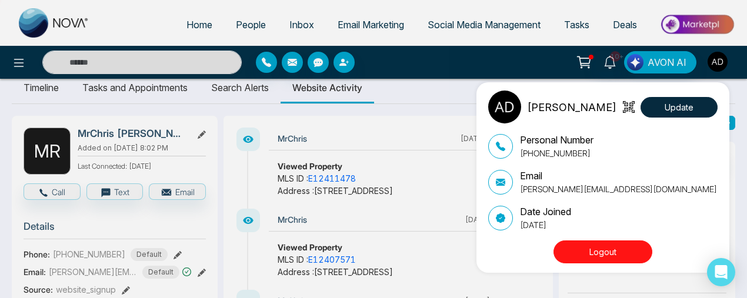  What do you see at coordinates (603, 252) in the screenshot?
I see `button: Logout` at bounding box center [603, 252].